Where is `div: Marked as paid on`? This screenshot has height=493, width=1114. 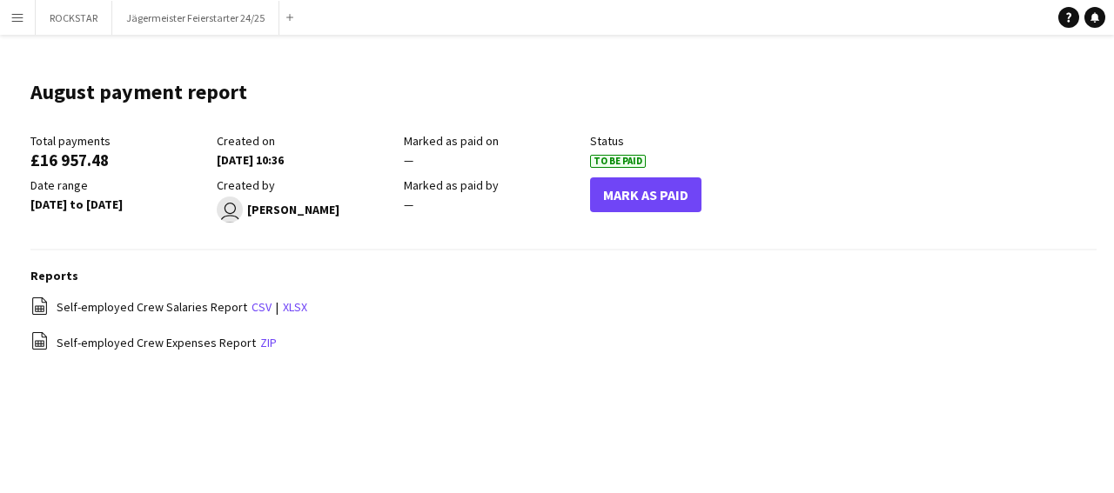
div: Marked as paid on is located at coordinates (492, 141).